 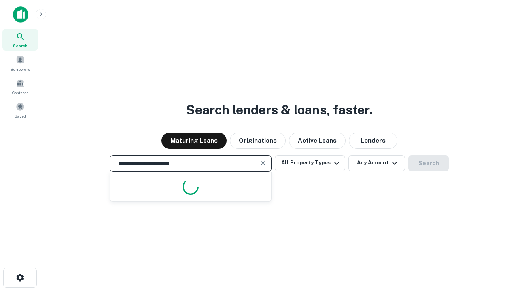 What do you see at coordinates (194, 141) in the screenshot?
I see `button: Maturing Loans` at bounding box center [194, 141].